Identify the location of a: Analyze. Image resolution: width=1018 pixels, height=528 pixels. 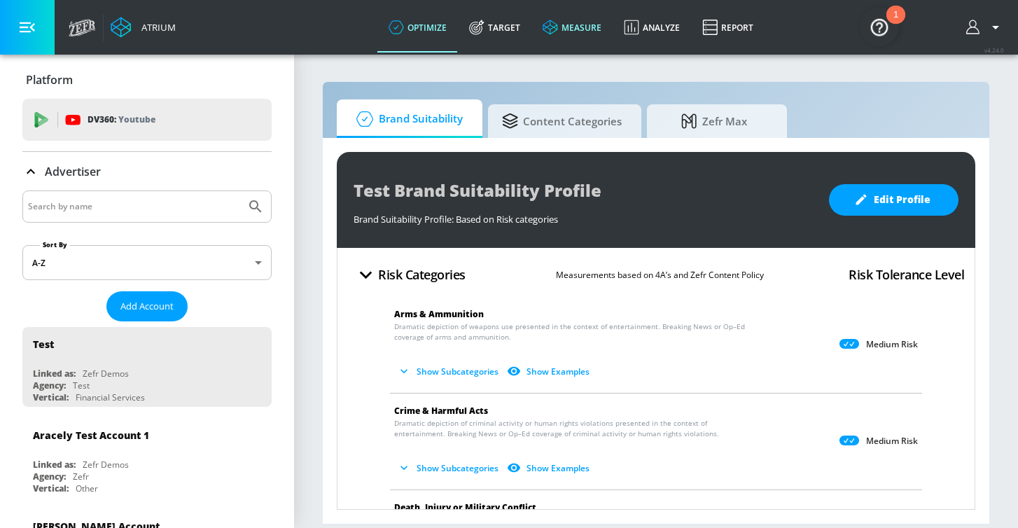
(652, 27).